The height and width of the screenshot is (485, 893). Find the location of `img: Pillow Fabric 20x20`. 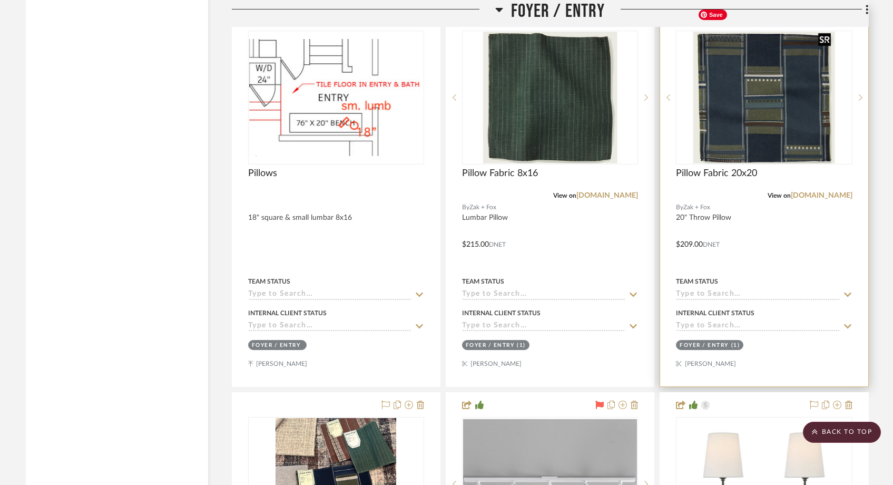

img: Pillow Fabric 20x20 is located at coordinates (764, 97).